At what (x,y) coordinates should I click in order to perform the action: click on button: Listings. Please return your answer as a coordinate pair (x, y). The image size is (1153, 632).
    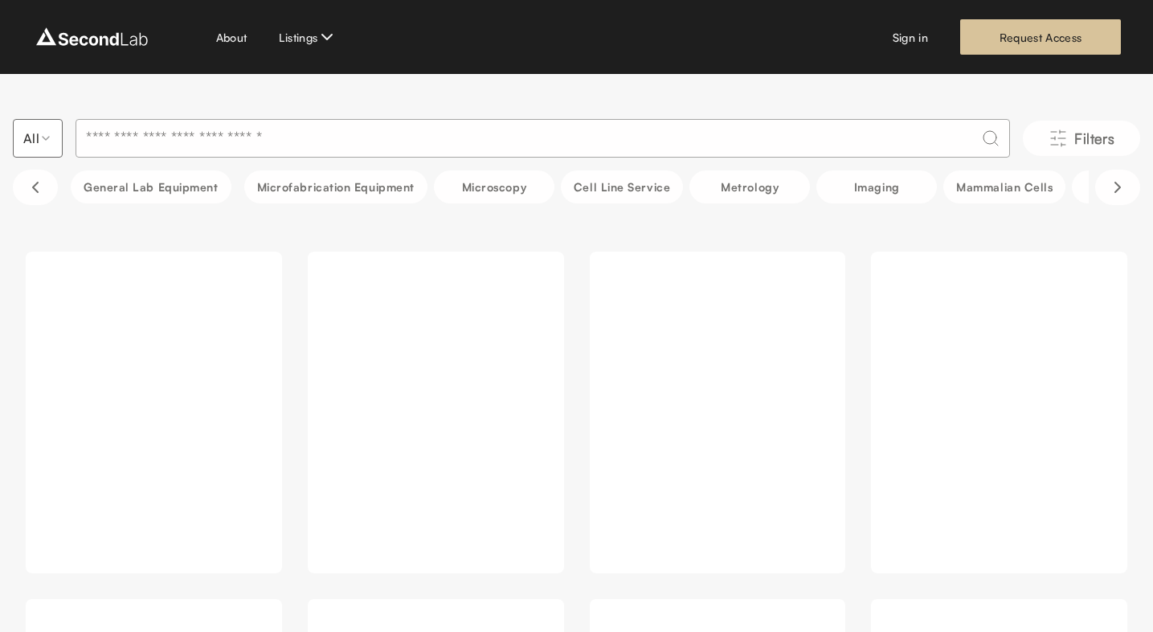
    Looking at the image, I should click on (308, 37).